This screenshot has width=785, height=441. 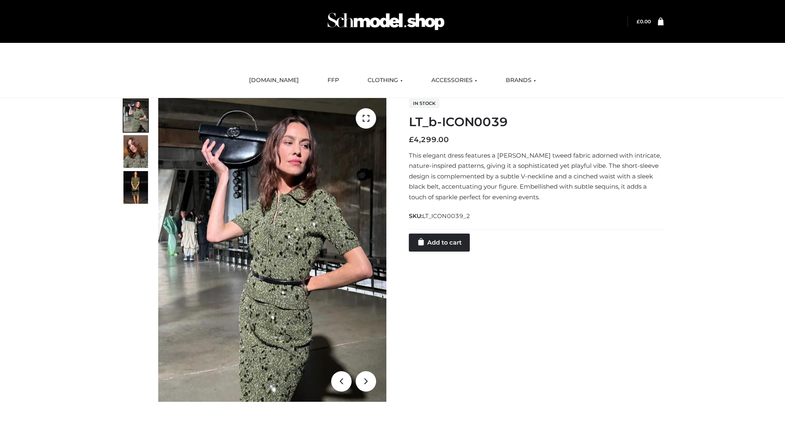 What do you see at coordinates (643, 21) in the screenshot?
I see `bdi: 0.00` at bounding box center [643, 21].